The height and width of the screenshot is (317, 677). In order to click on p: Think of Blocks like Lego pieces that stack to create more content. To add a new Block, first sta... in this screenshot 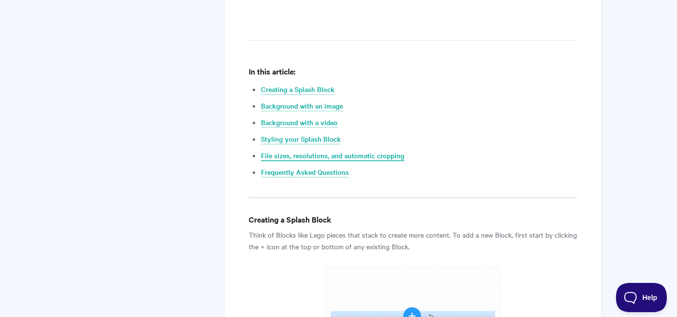, I will do `click(412, 241)`.